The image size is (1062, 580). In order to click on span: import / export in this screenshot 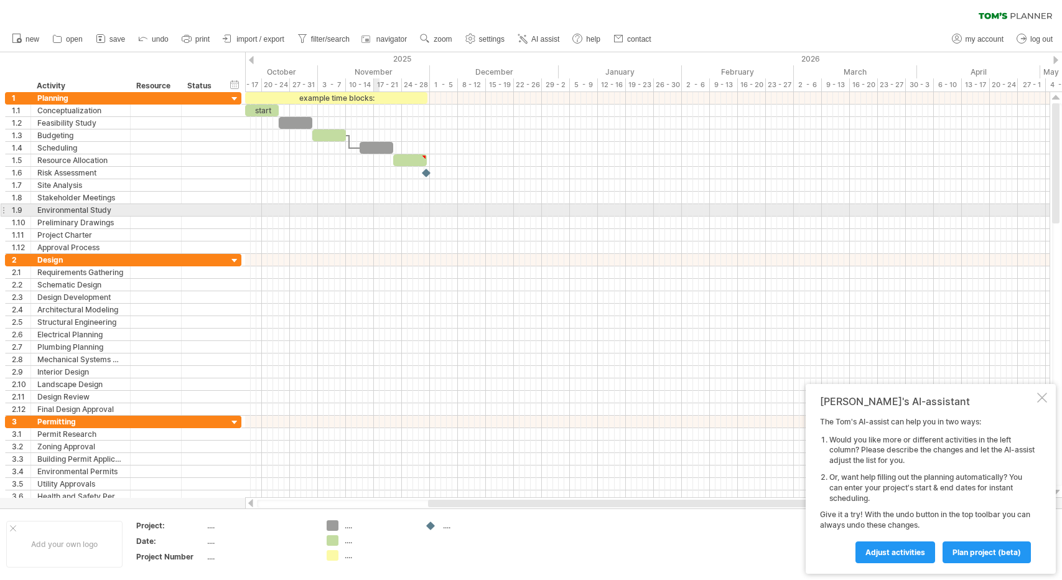, I will do `click(260, 39)`.